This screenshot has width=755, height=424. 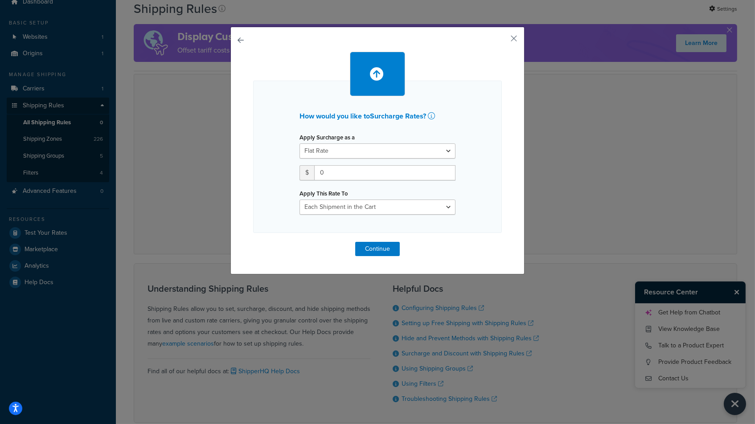 I want to click on h2: How would you like to Surcharge Rates ?, so click(x=377, y=116).